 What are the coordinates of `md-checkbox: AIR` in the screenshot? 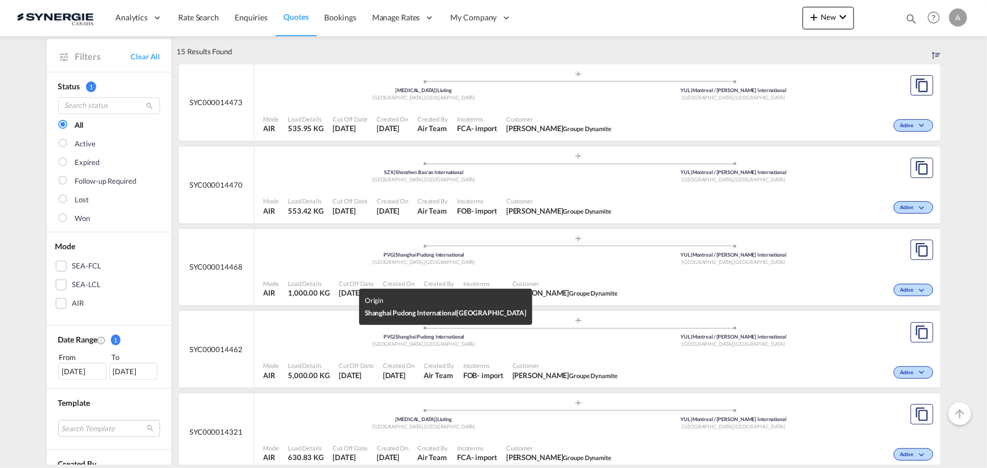 It's located at (109, 304).